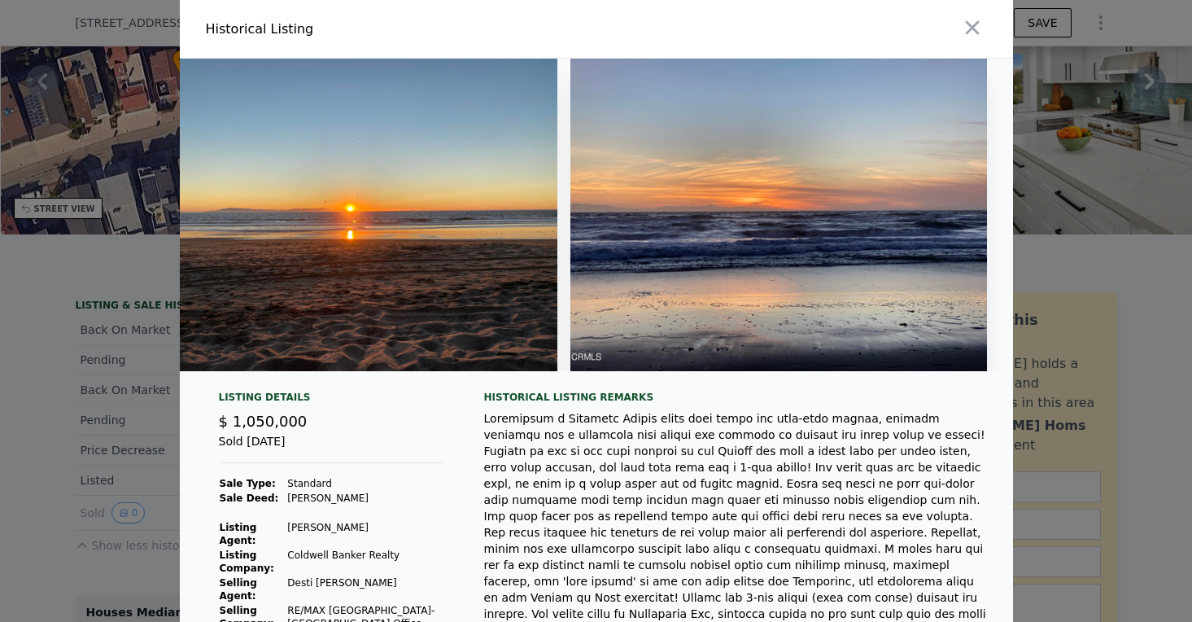 The width and height of the screenshot is (1192, 622). What do you see at coordinates (238, 589) in the screenshot?
I see `strong: Selling Agent:` at bounding box center [238, 589].